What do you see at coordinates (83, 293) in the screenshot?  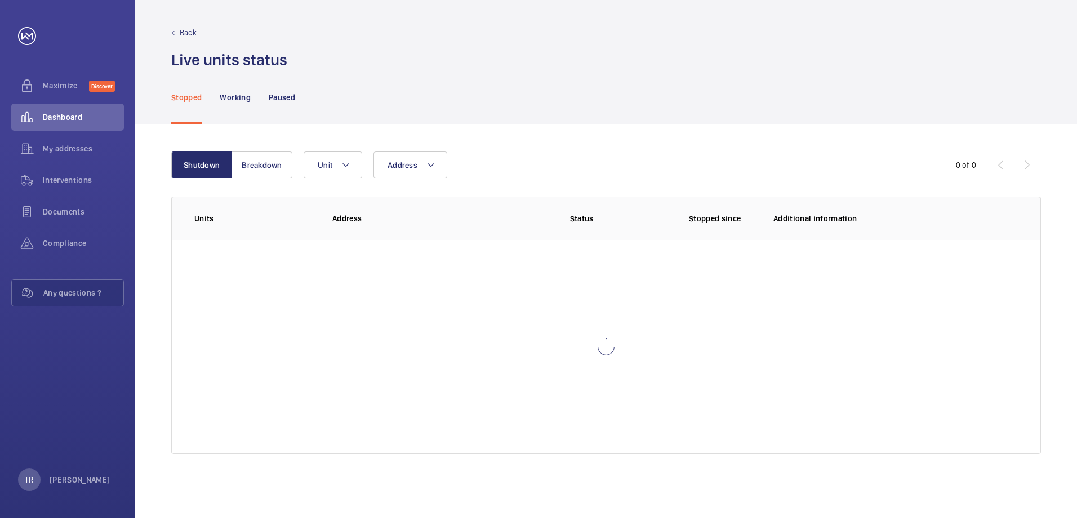 I see `span: Any questions ?` at bounding box center [83, 293].